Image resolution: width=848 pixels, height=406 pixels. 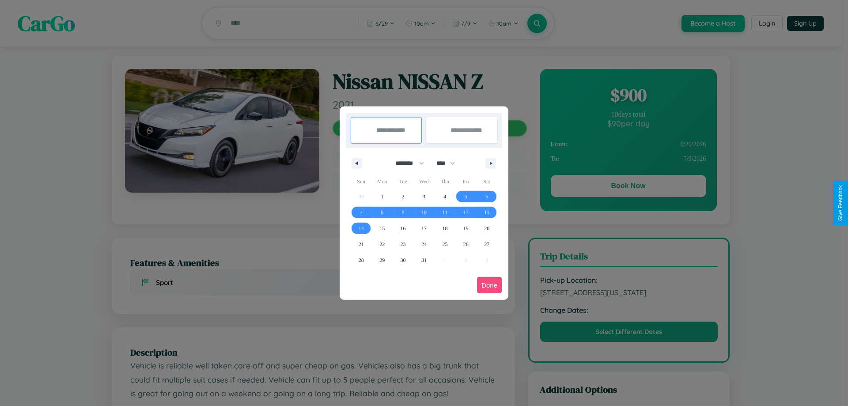 I want to click on button: 20, so click(x=487, y=228).